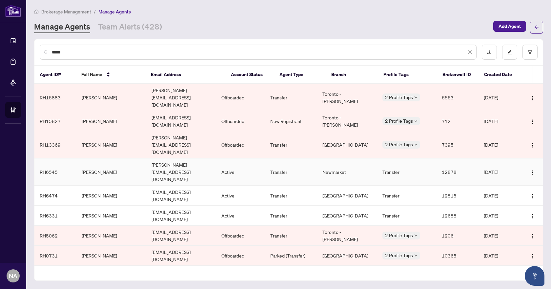  What do you see at coordinates (458, 236) in the screenshot?
I see `td: 1206` at bounding box center [458, 236].